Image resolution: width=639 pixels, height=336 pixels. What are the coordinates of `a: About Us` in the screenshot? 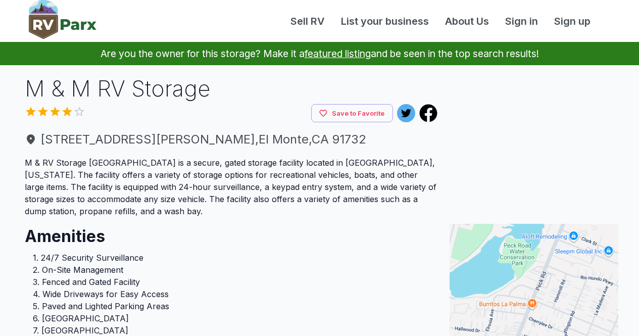 It's located at (467, 21).